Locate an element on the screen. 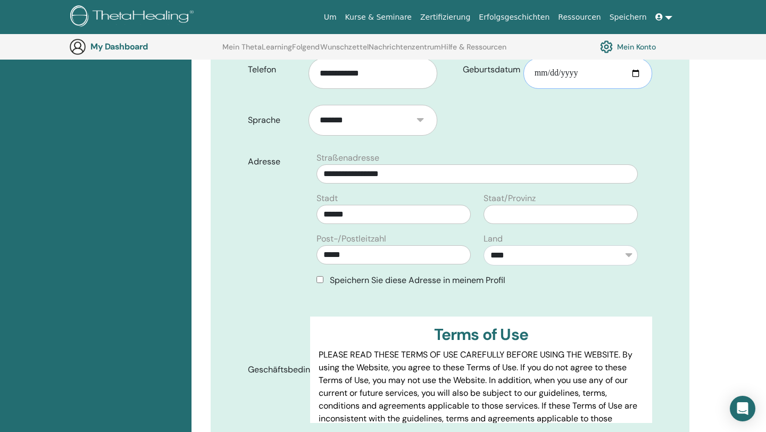  a: Folgend is located at coordinates (306, 51).